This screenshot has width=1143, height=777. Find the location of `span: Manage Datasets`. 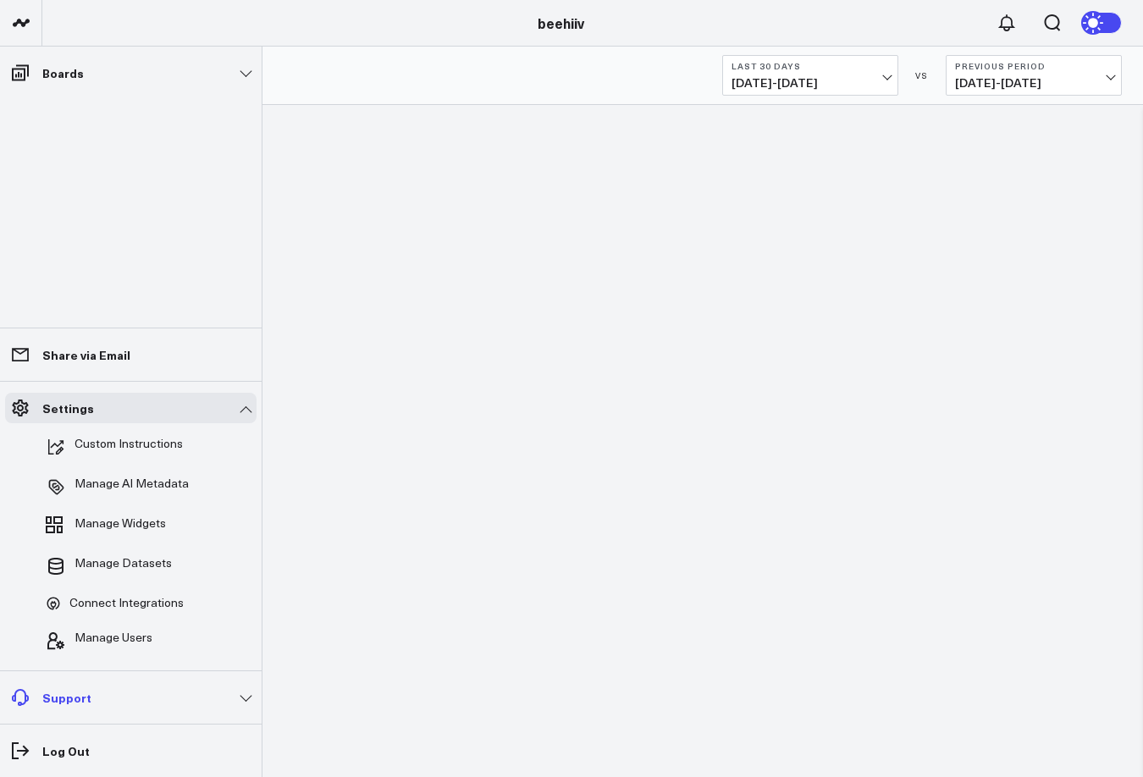

span: Manage Datasets is located at coordinates (123, 566).